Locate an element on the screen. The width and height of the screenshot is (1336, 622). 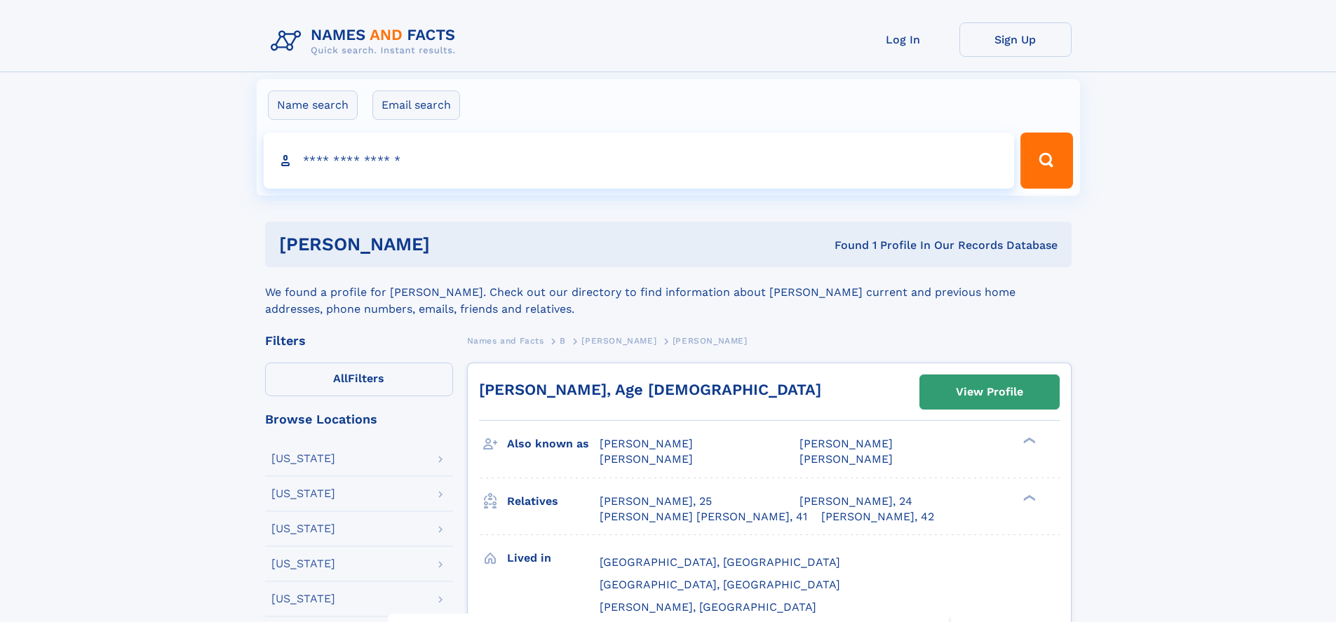
div: Found 1 Profile In Our Records Database is located at coordinates (844, 245).